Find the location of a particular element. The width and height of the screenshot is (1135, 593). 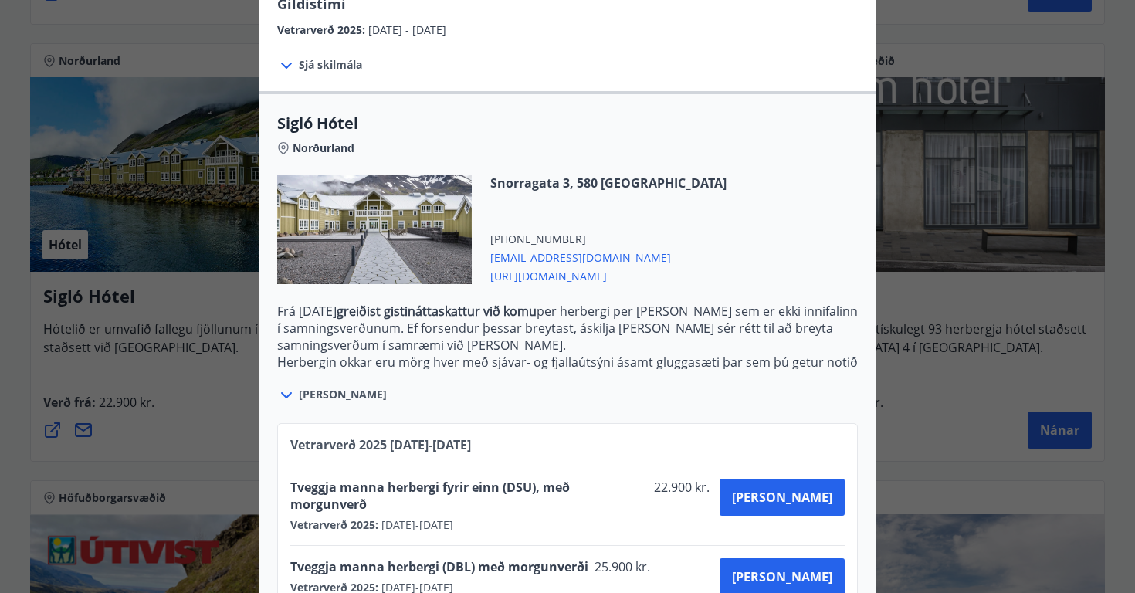

span: Sigló Hótel is located at coordinates (567, 124).